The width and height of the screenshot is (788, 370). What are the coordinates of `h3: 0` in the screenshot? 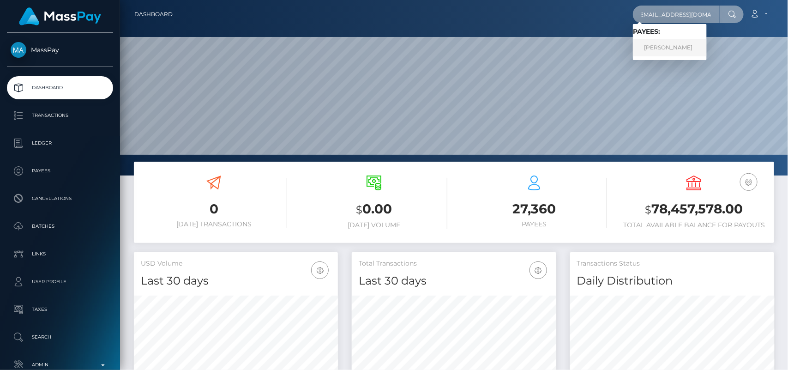 It's located at (214, 209).